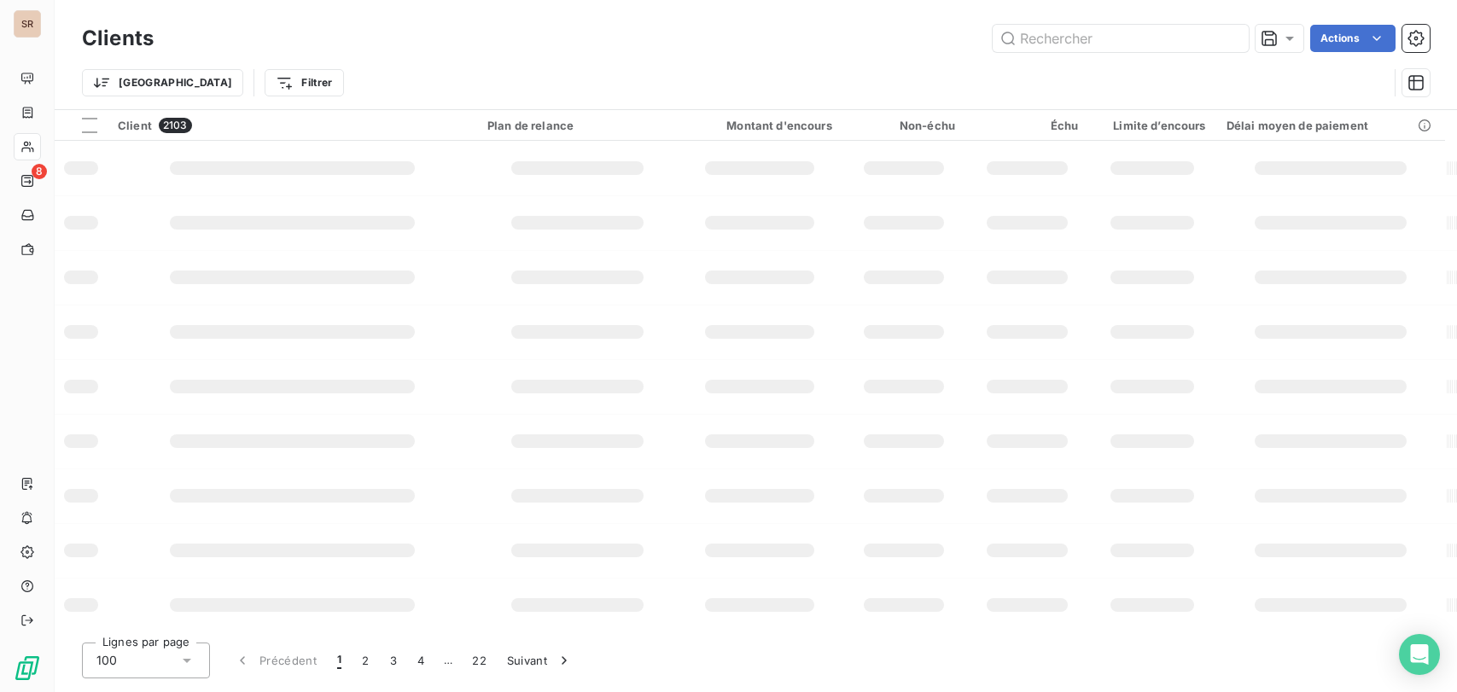 This screenshot has height=692, width=1457. What do you see at coordinates (904, 125) in the screenshot?
I see `div: Non-échu` at bounding box center [904, 125].